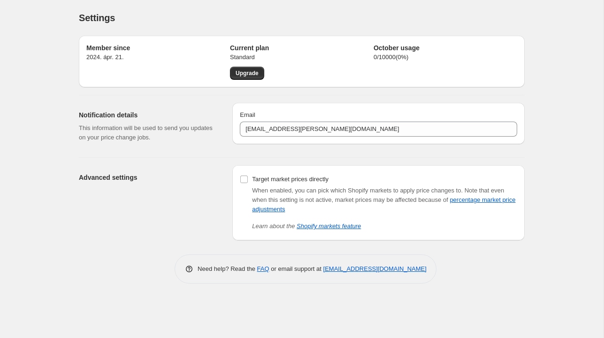 This screenshot has width=604, height=338. I want to click on span: Target market prices directly, so click(290, 179).